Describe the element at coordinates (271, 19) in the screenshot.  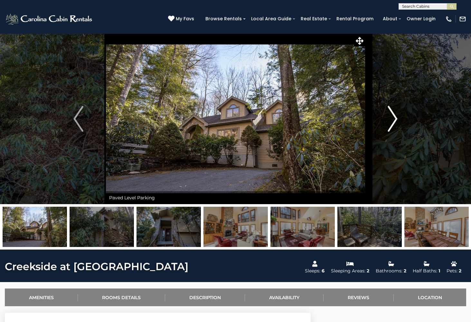
I see `a: Local Area Guide` at that location.